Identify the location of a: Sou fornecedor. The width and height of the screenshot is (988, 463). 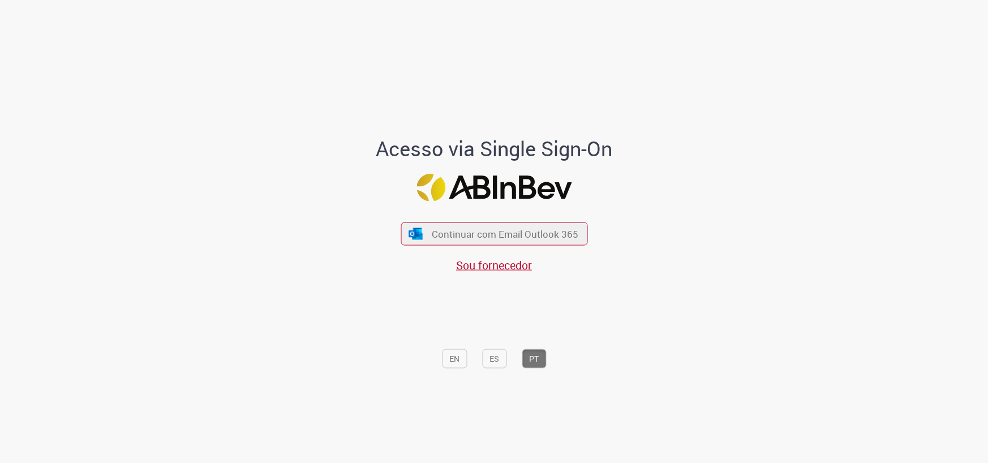
(494, 265).